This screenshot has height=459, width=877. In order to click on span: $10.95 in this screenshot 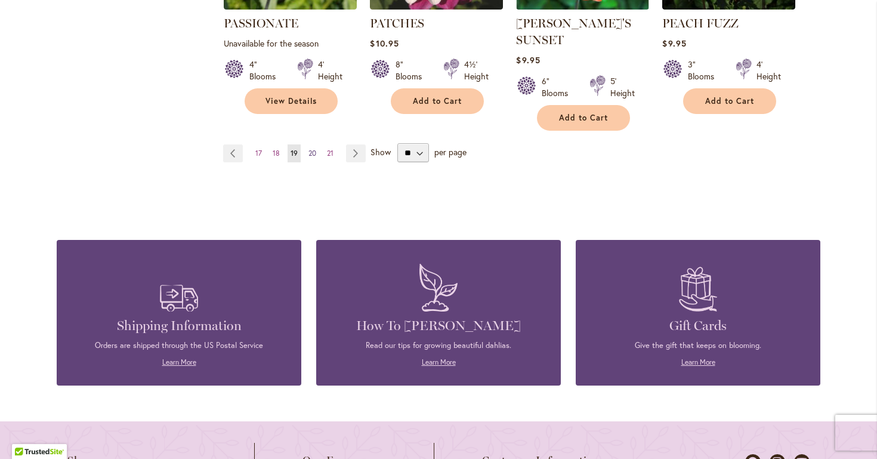, I will do `click(384, 43)`.